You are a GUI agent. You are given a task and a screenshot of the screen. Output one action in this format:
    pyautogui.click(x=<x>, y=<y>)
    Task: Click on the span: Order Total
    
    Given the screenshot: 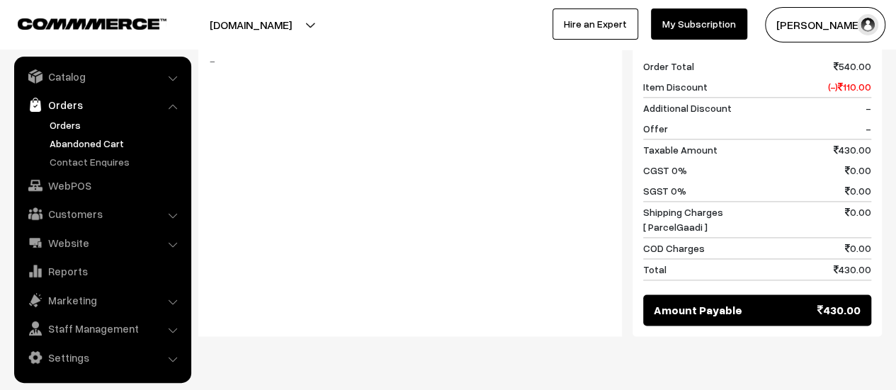 What is the action you would take?
    pyautogui.click(x=669, y=66)
    